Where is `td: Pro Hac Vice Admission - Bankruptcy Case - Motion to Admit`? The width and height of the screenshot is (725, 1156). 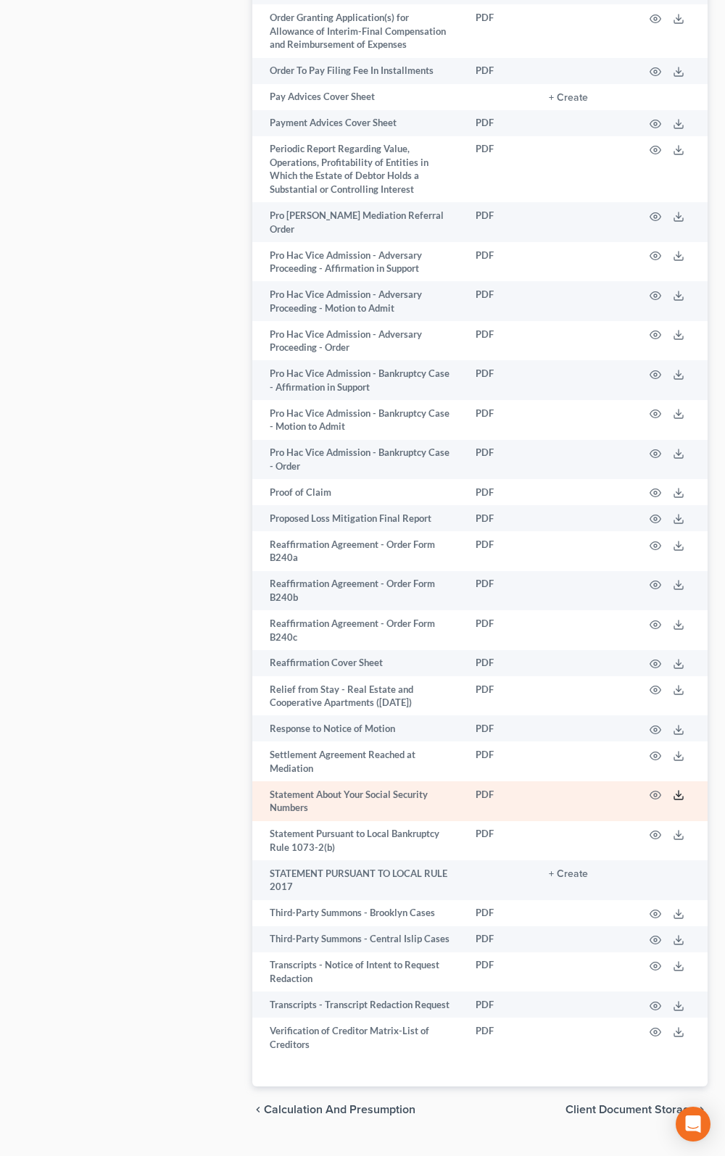 td: Pro Hac Vice Admission - Bankruptcy Case - Motion to Admit is located at coordinates (358, 420).